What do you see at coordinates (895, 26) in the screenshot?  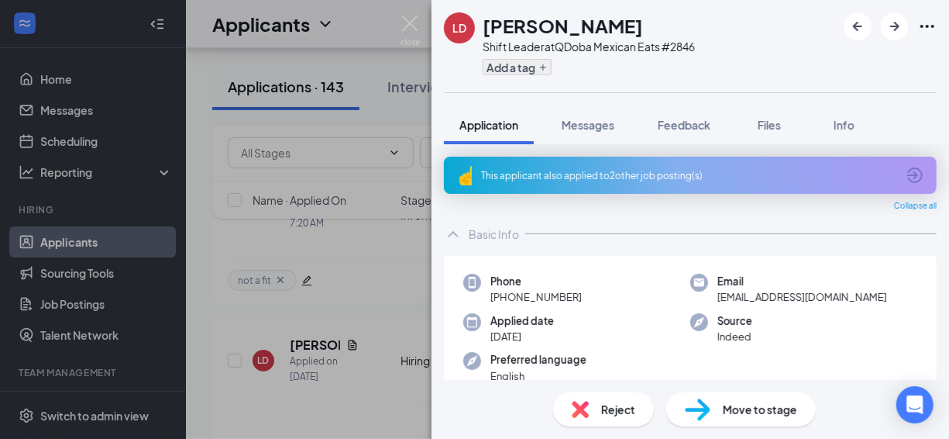 I see `button: ArrowRight` at bounding box center [895, 26].